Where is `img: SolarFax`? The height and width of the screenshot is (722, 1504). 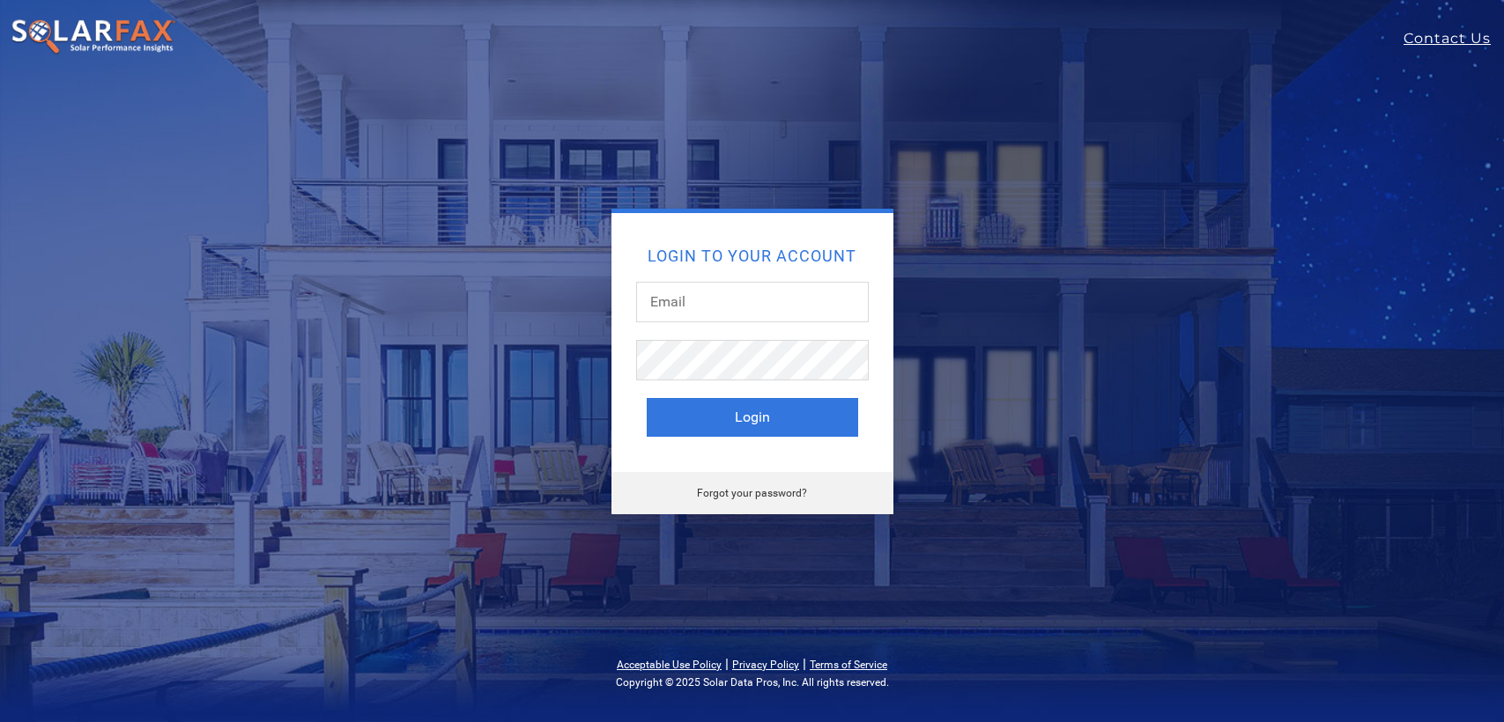
img: SolarFax is located at coordinates (93, 37).